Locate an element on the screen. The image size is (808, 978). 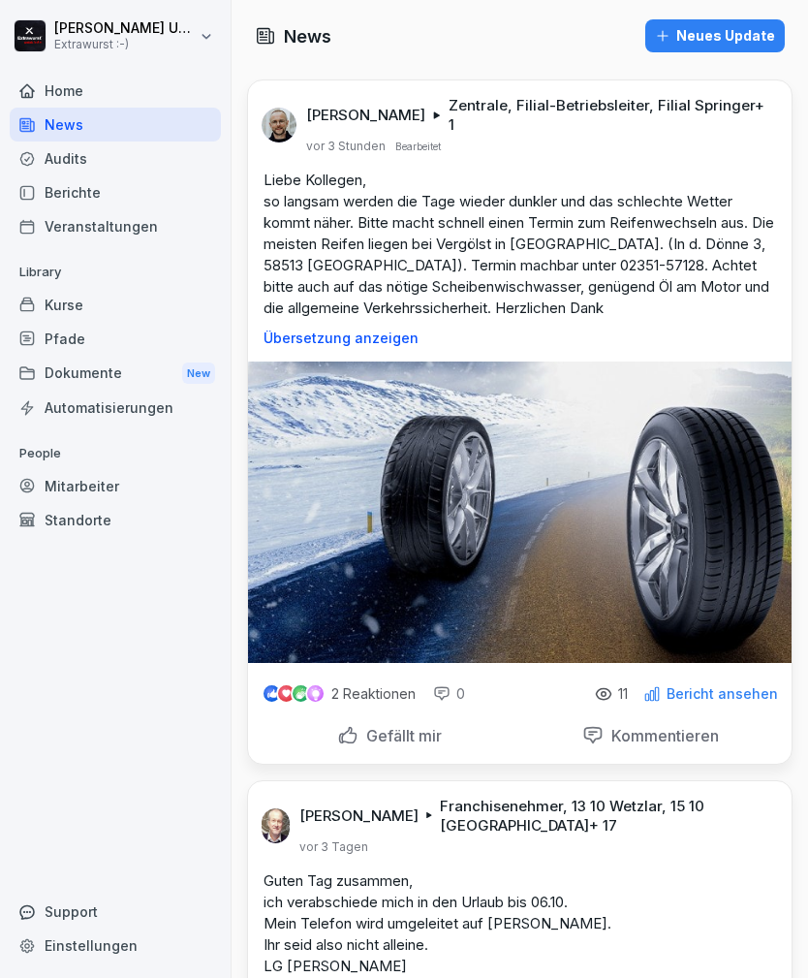
p: Extrawurst :-) is located at coordinates (125, 45).